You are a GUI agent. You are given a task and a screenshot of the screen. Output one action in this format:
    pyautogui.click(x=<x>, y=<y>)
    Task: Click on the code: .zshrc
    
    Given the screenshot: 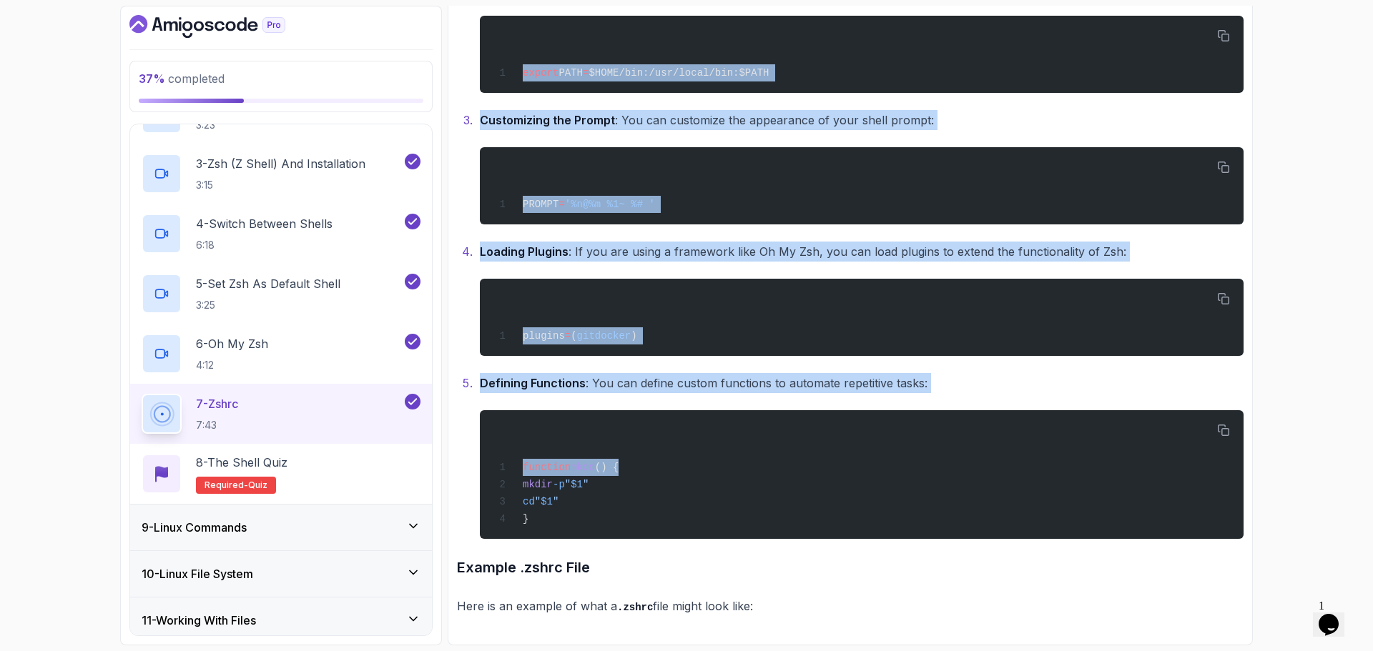 What is the action you would take?
    pyautogui.click(x=635, y=608)
    